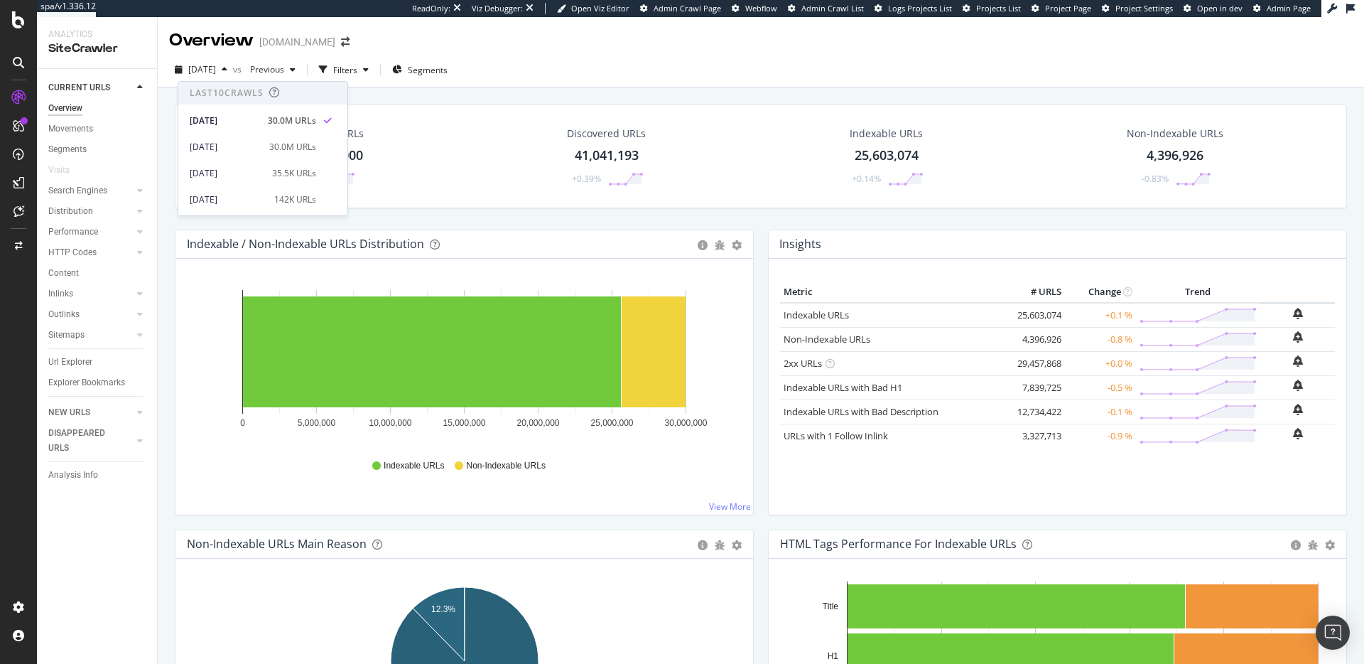 This screenshot has height=664, width=1364. I want to click on td: 12,734,422, so click(1037, 411).